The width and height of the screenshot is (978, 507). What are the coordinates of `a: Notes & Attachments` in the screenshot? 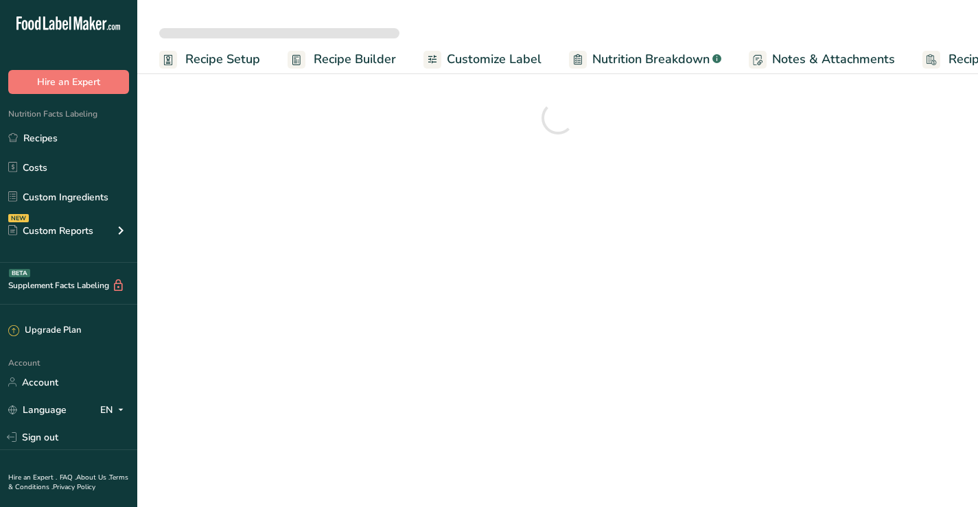 It's located at (822, 59).